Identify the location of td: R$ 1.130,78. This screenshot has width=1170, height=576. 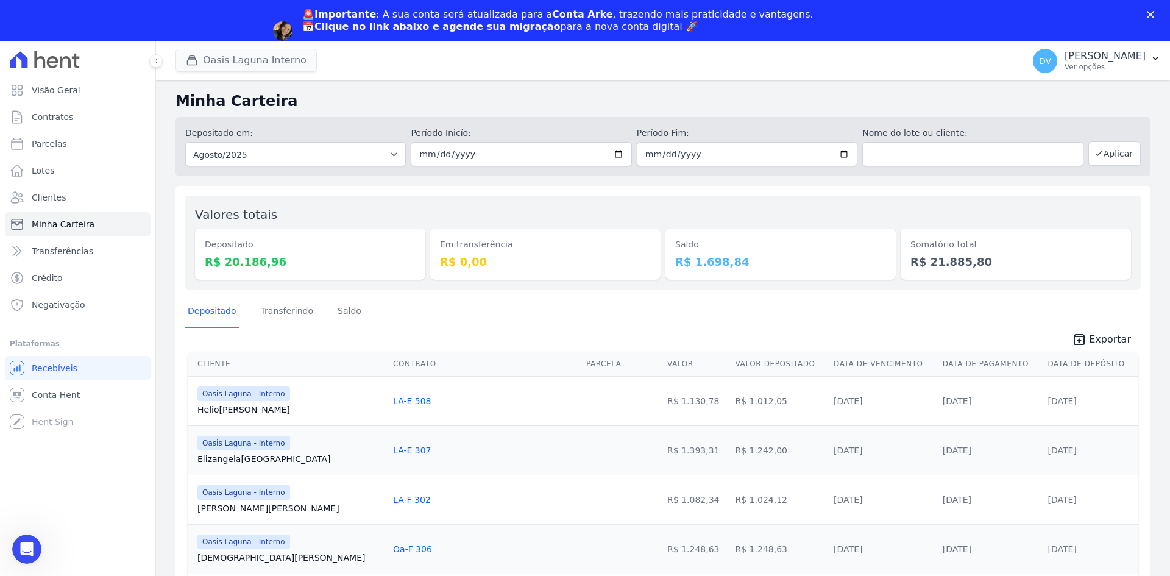
(696, 401).